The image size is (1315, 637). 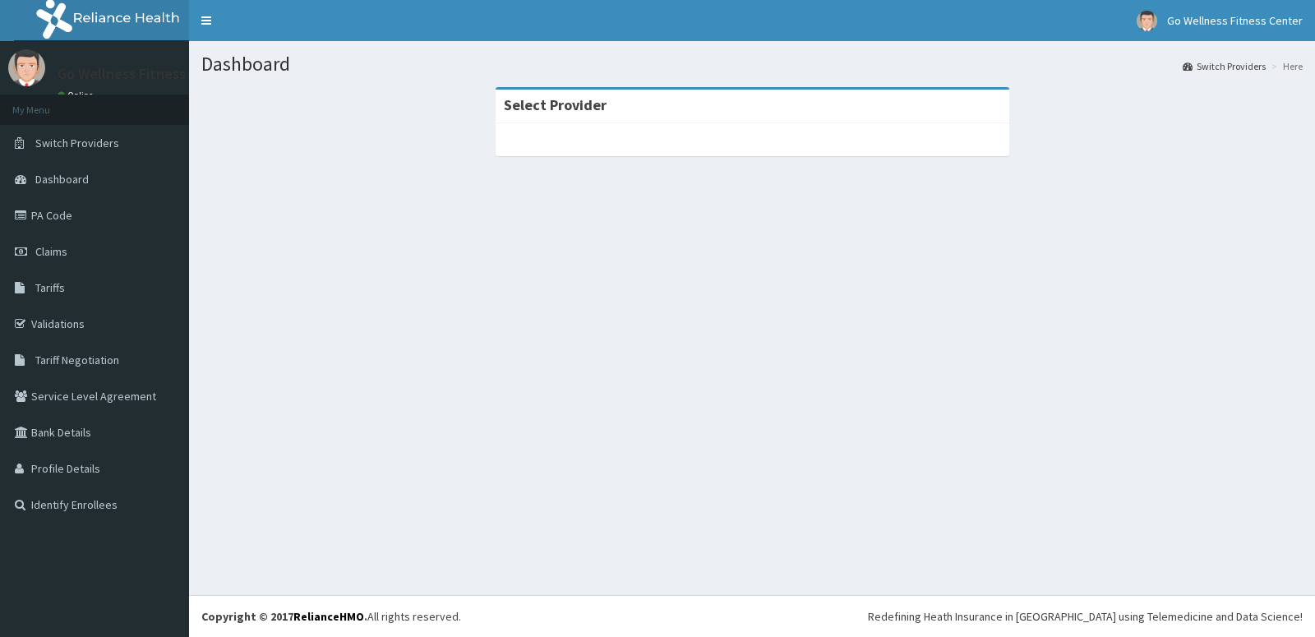 I want to click on a: Switch Providers, so click(x=1224, y=66).